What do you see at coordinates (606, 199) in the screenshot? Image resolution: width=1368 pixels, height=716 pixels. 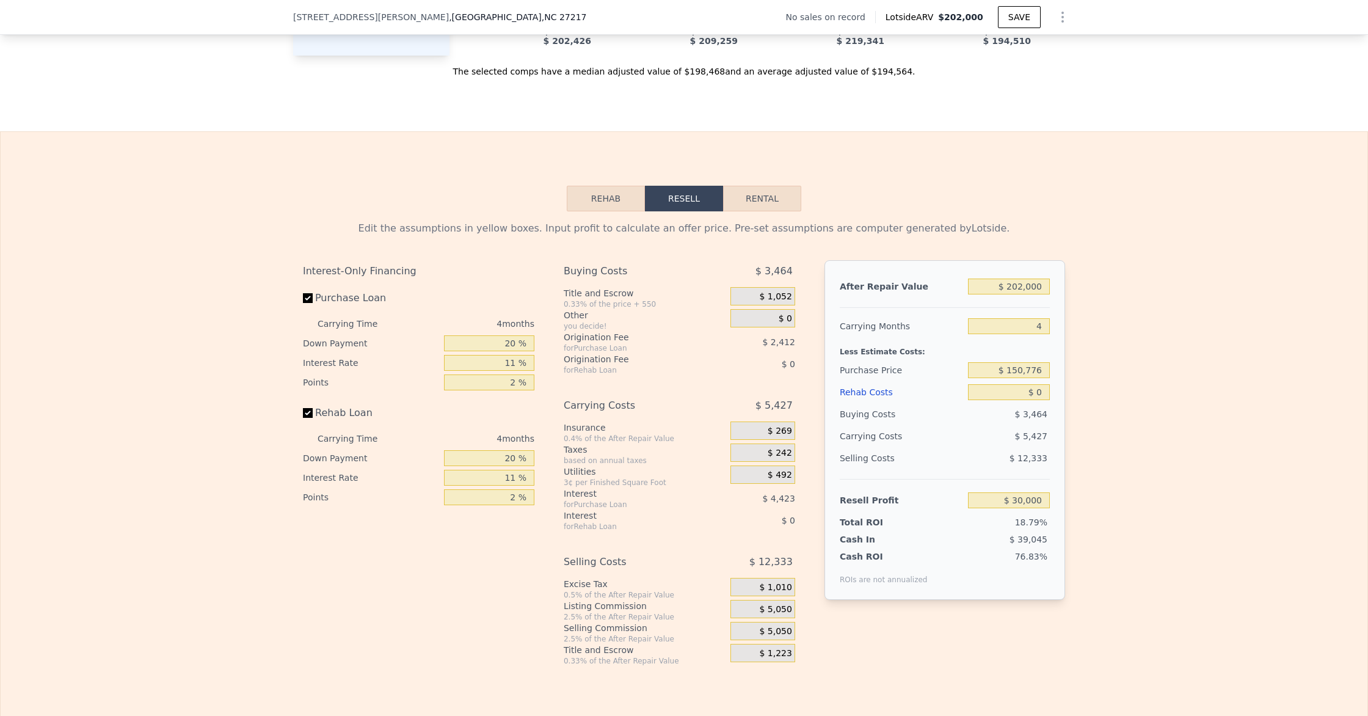 I see `button: Rehab` at bounding box center [606, 199].